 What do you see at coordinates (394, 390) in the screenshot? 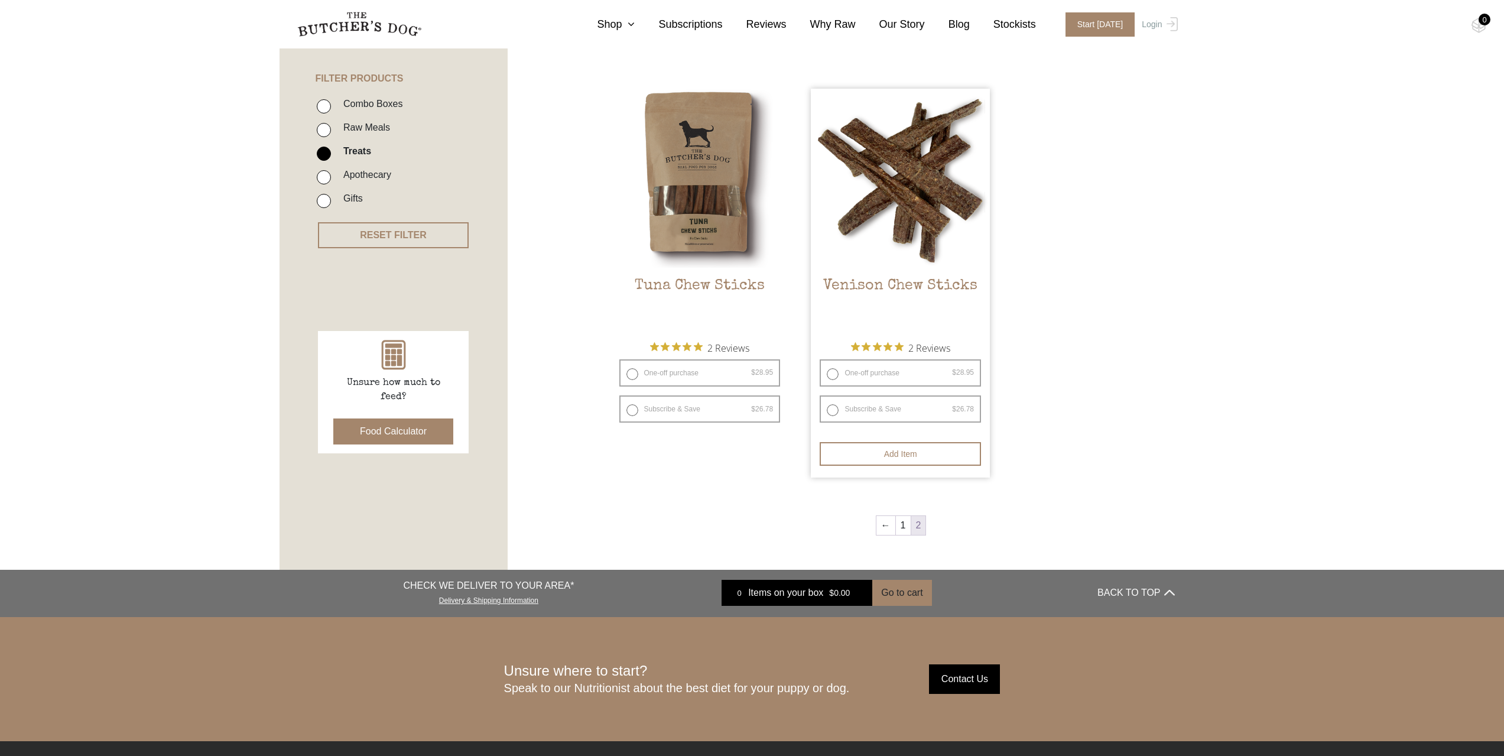
I see `p: Unsure how much to feed?` at bounding box center [394, 390].